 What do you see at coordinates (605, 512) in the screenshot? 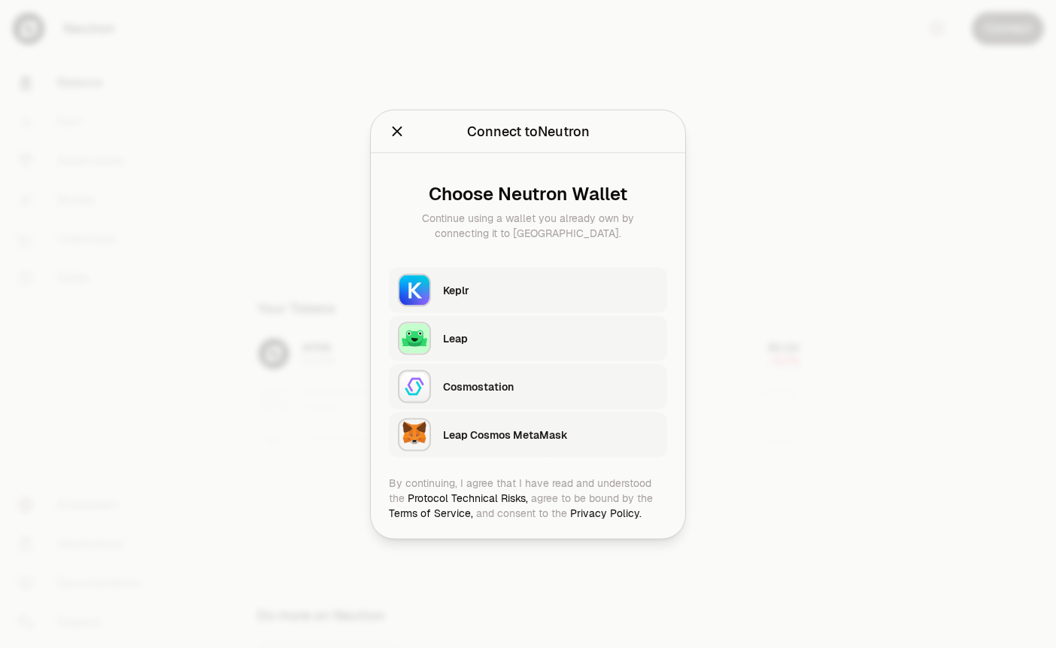
I see `a: Privacy Policy.` at bounding box center [605, 512].